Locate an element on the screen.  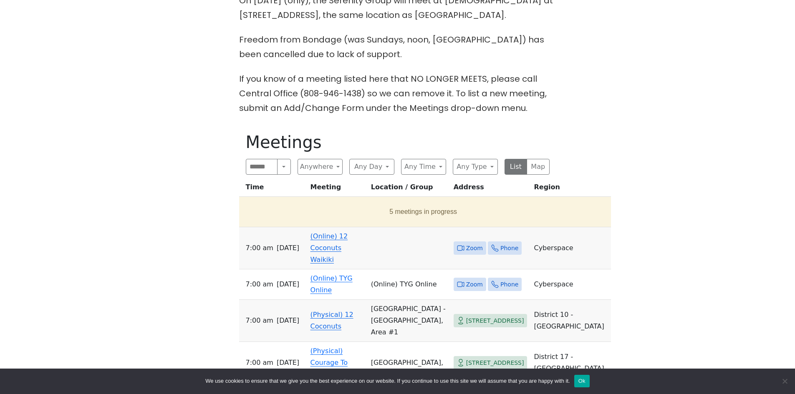
button: List is located at coordinates (516, 167).